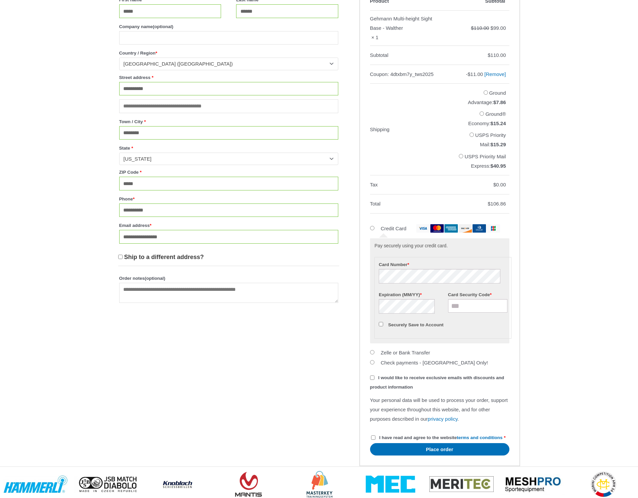 This screenshot has height=498, width=638. I want to click on label: Email address, so click(229, 225).